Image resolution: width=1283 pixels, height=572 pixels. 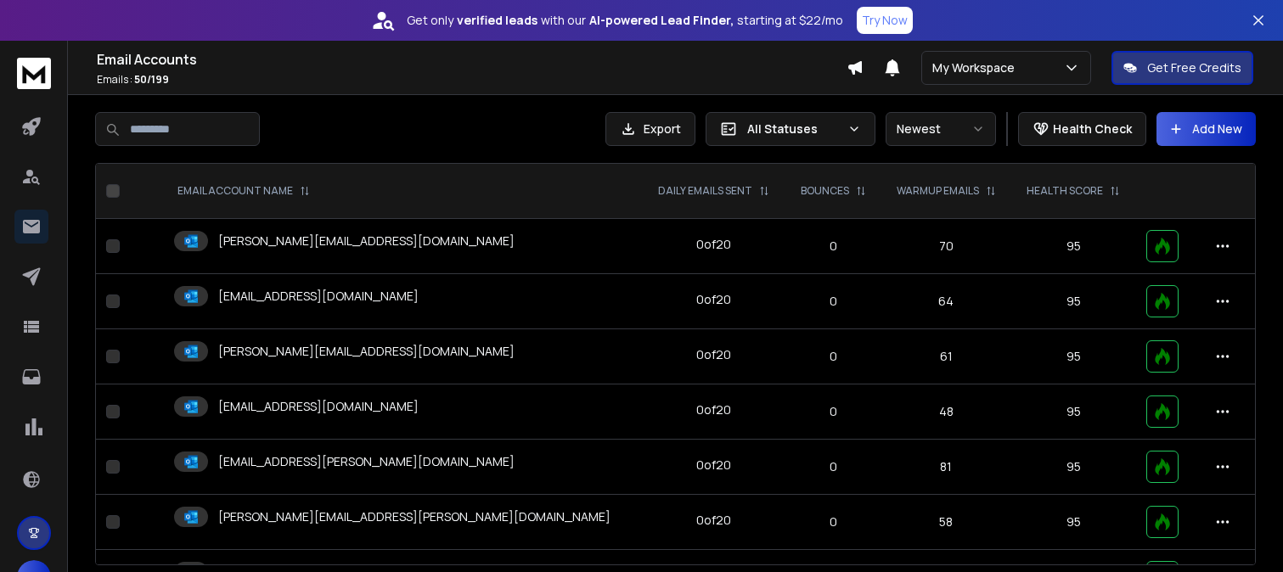 What do you see at coordinates (244, 191) in the screenshot?
I see `div: EMAIL ACCOUNT NAME` at bounding box center [244, 191].